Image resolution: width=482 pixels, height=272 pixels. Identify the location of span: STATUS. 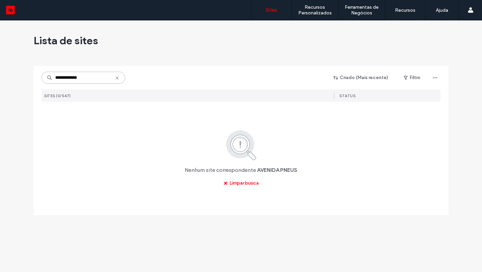
(348, 96).